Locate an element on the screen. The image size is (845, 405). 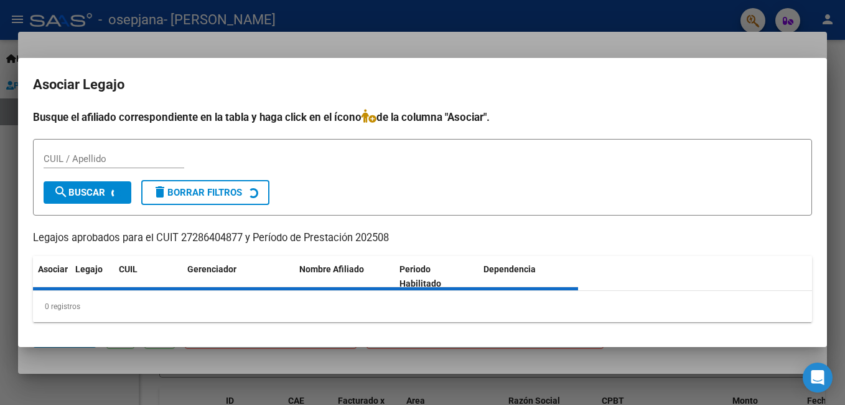
span: Periodo Habilitado is located at coordinates (420, 276).